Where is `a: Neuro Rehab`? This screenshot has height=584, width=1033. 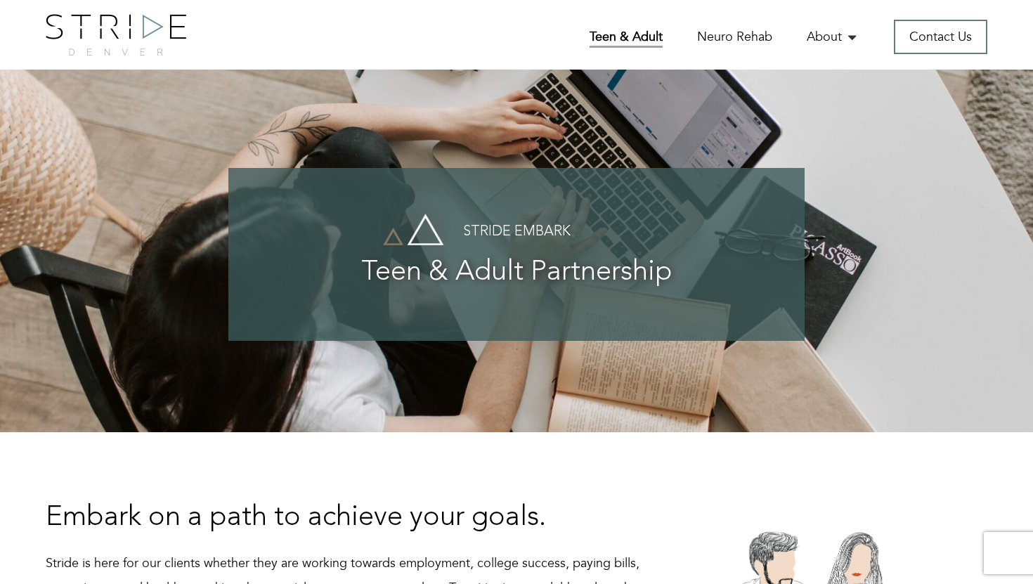 a: Neuro Rehab is located at coordinates (734, 37).